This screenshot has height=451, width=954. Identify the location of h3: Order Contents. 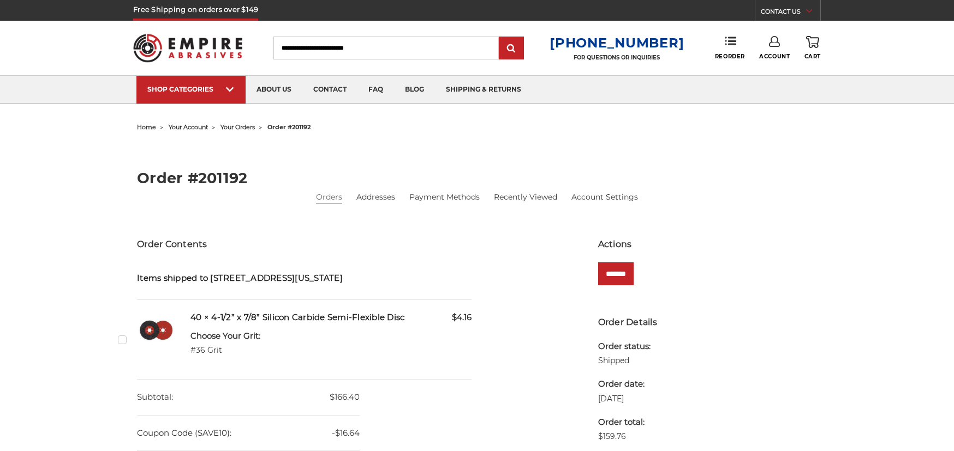
(304, 245).